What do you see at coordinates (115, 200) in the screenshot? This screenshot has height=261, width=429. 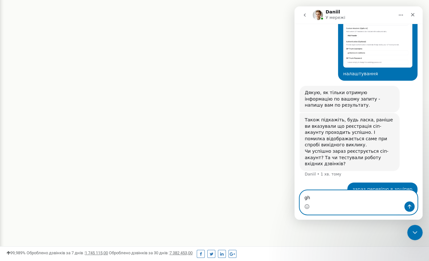 I see `button: Надіслати повідомлення…` at bounding box center [115, 200].